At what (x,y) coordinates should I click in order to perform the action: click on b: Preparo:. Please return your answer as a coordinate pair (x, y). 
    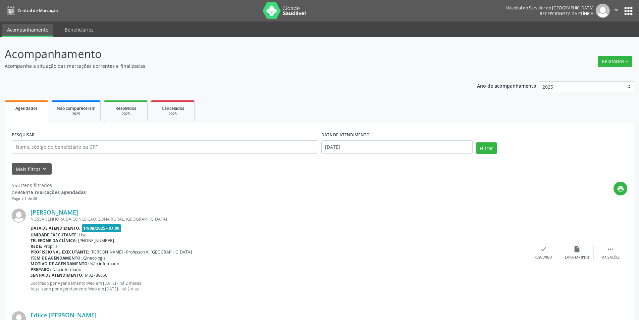
    Looking at the image, I should click on (41, 269).